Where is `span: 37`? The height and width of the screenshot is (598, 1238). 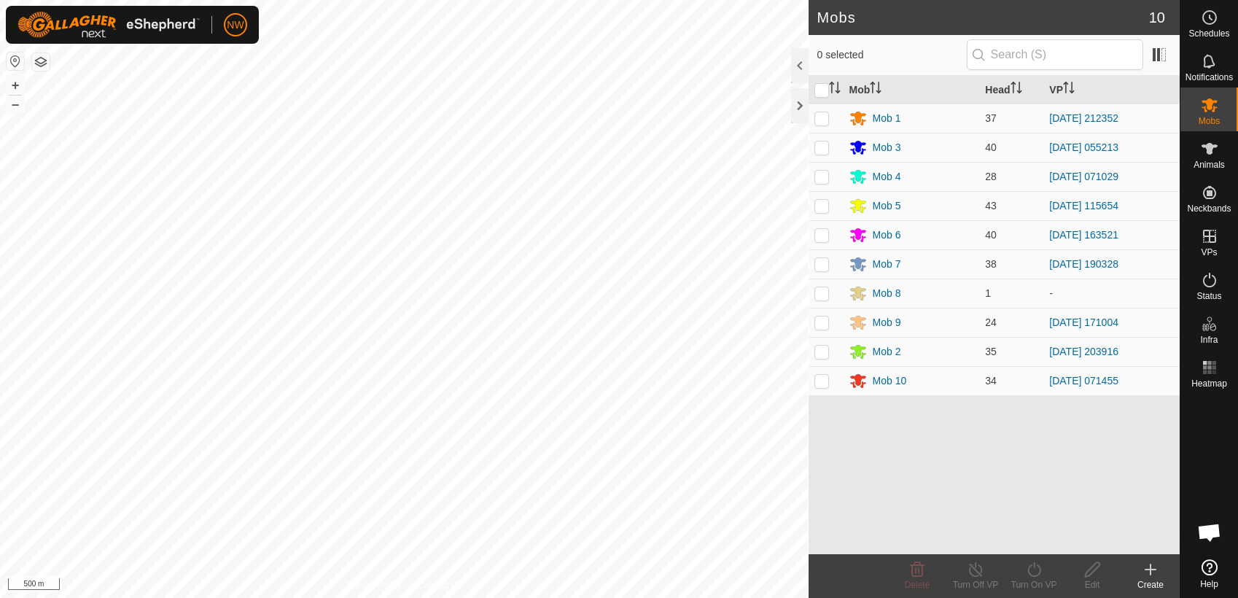
span: 37 is located at coordinates (991, 118).